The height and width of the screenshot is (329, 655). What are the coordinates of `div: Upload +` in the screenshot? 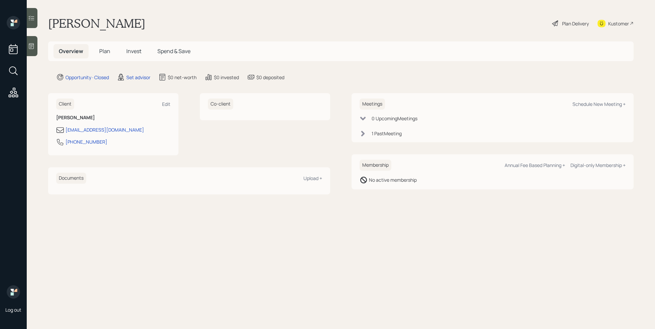 It's located at (313, 178).